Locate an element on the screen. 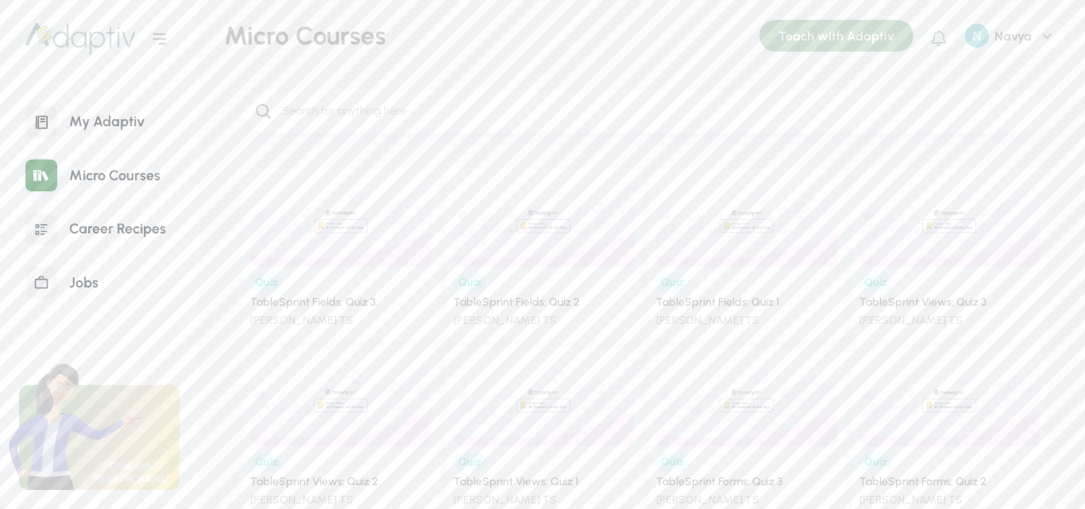 The width and height of the screenshot is (1085, 509). img: ada.1cda92cadded8029978b.png is located at coordinates (79, 426).